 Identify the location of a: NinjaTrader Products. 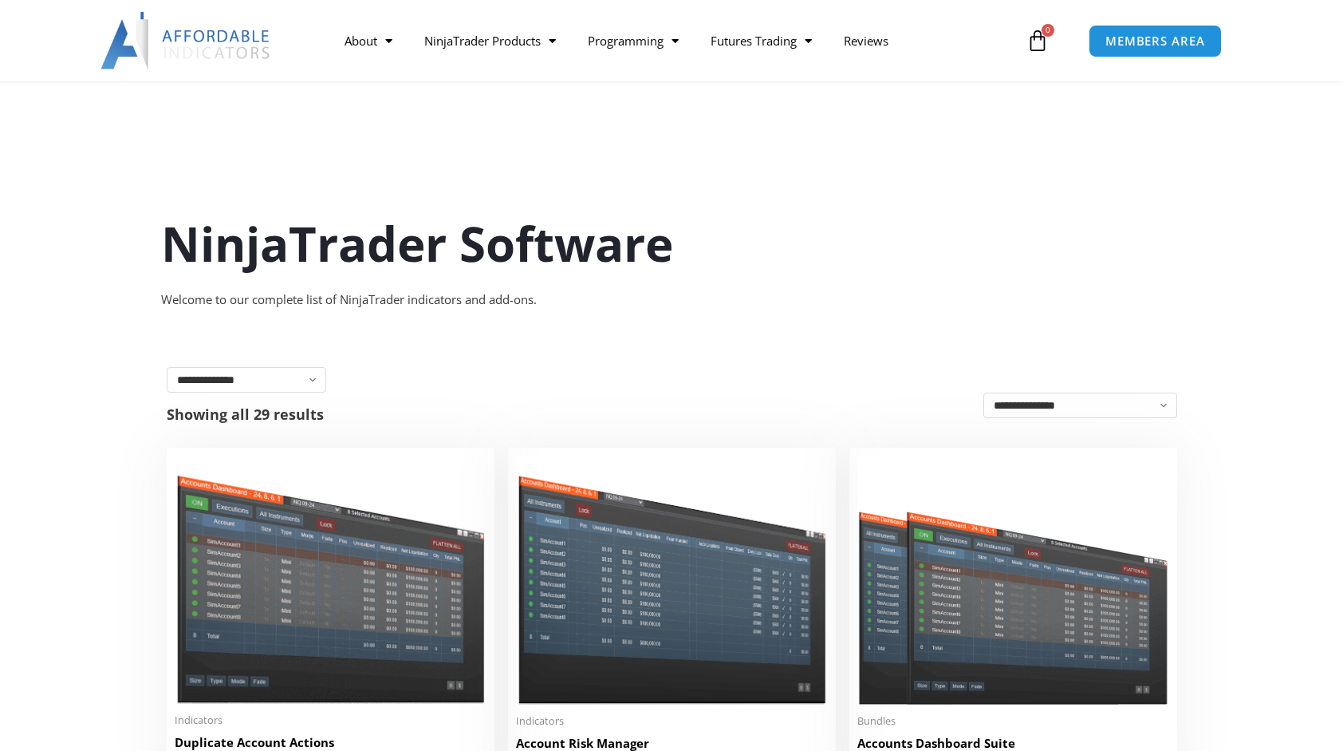
(490, 41).